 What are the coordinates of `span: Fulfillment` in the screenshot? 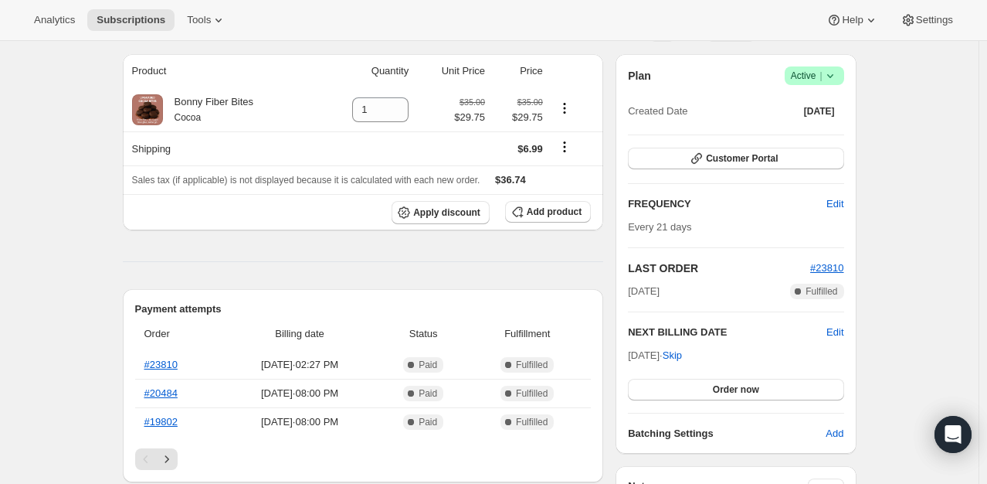 It's located at (527, 334).